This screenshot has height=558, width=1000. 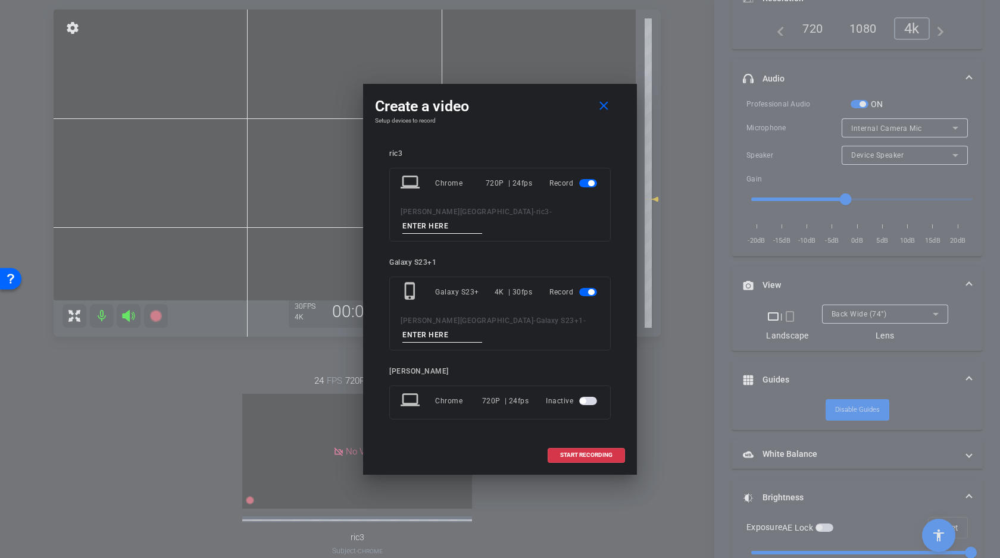 I want to click on div: Inactive, so click(x=573, y=401).